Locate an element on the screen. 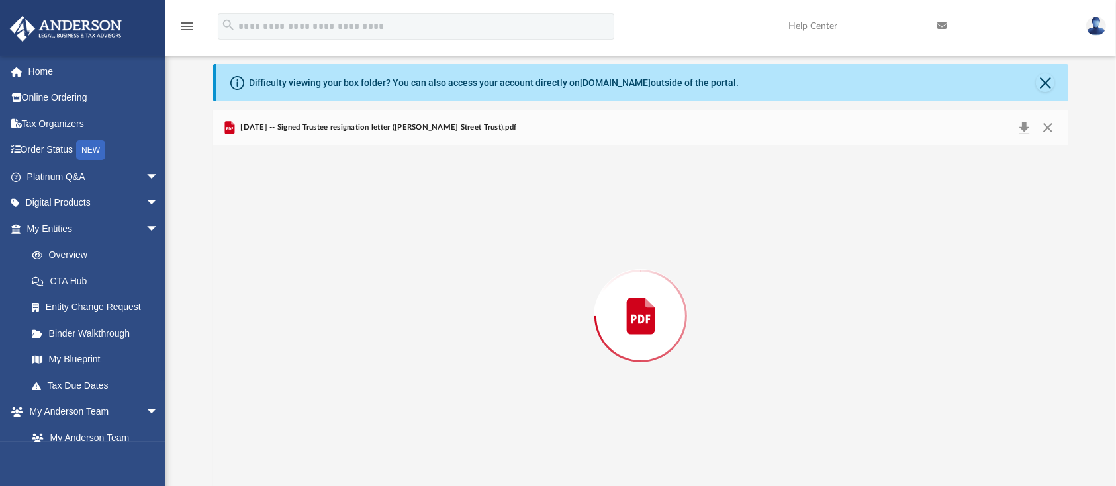  a: Tax Due Dates is located at coordinates (99, 386).